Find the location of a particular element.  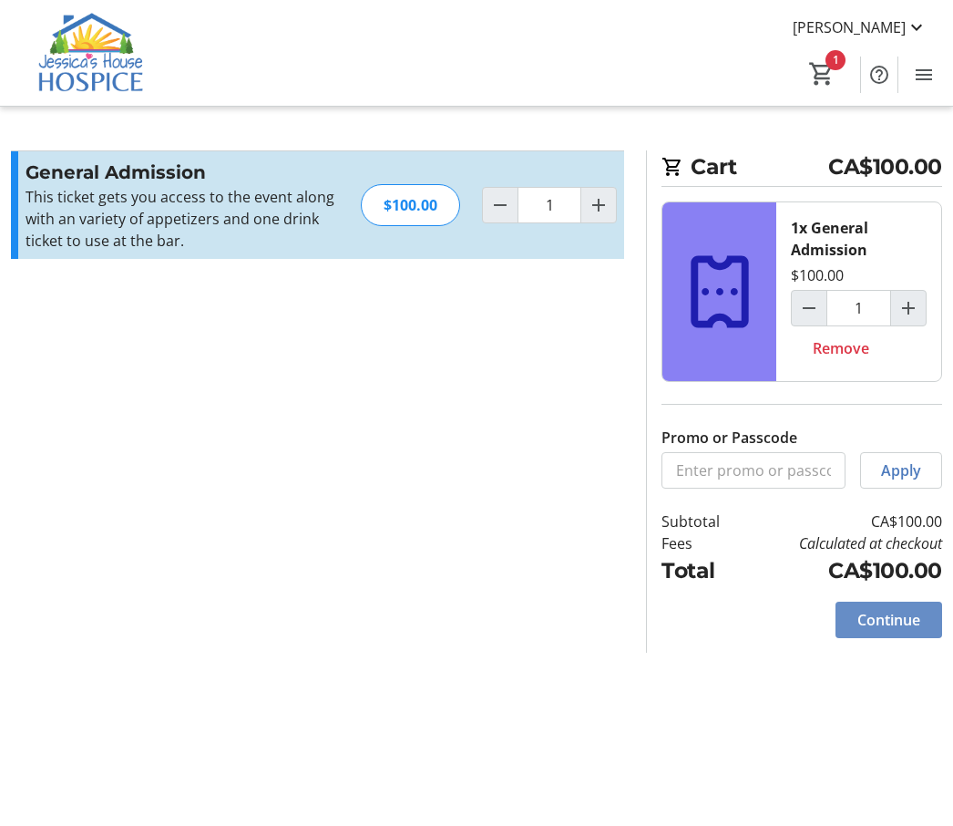

button: Help is located at coordinates (879, 75).